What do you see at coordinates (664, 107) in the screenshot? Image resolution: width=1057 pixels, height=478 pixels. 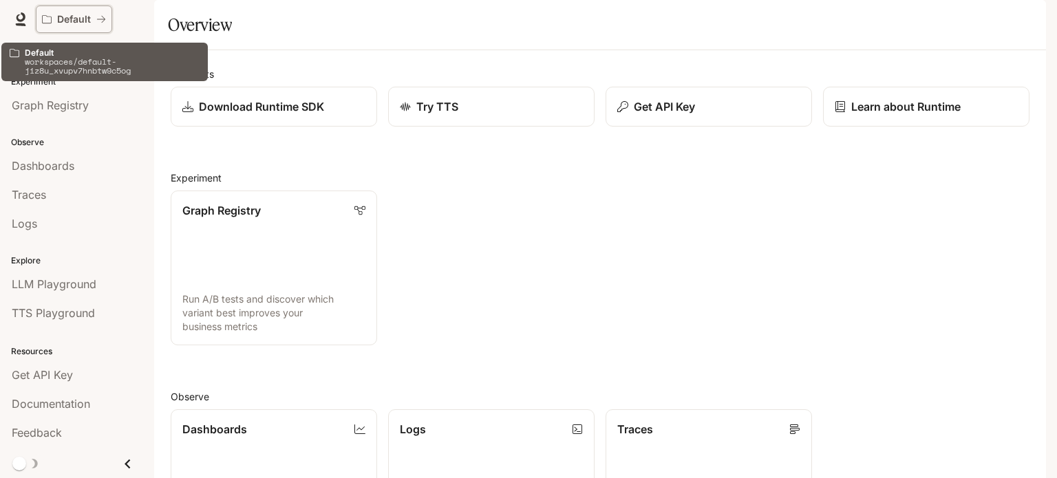 I see `p: Get API Key` at bounding box center [664, 107].